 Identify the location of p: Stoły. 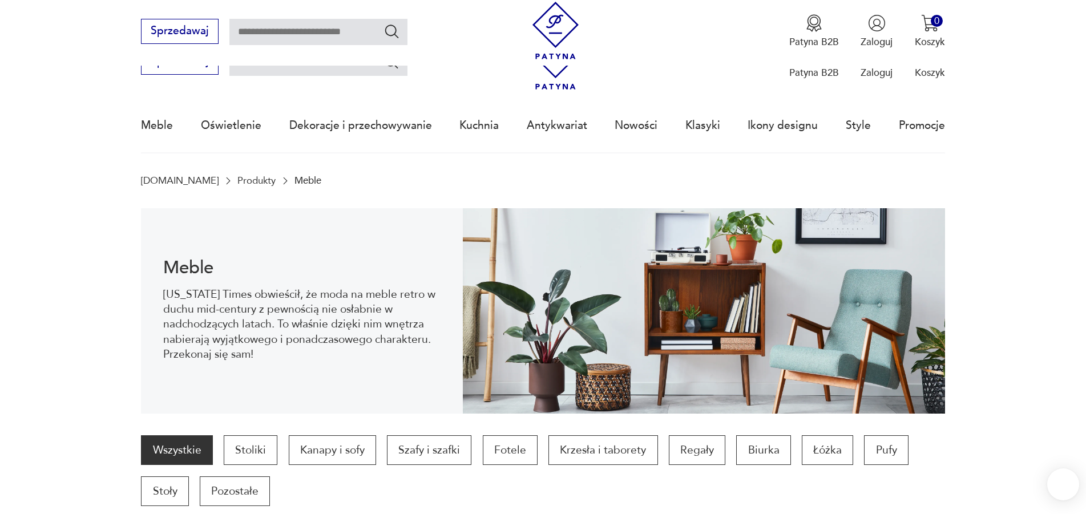
(164, 492).